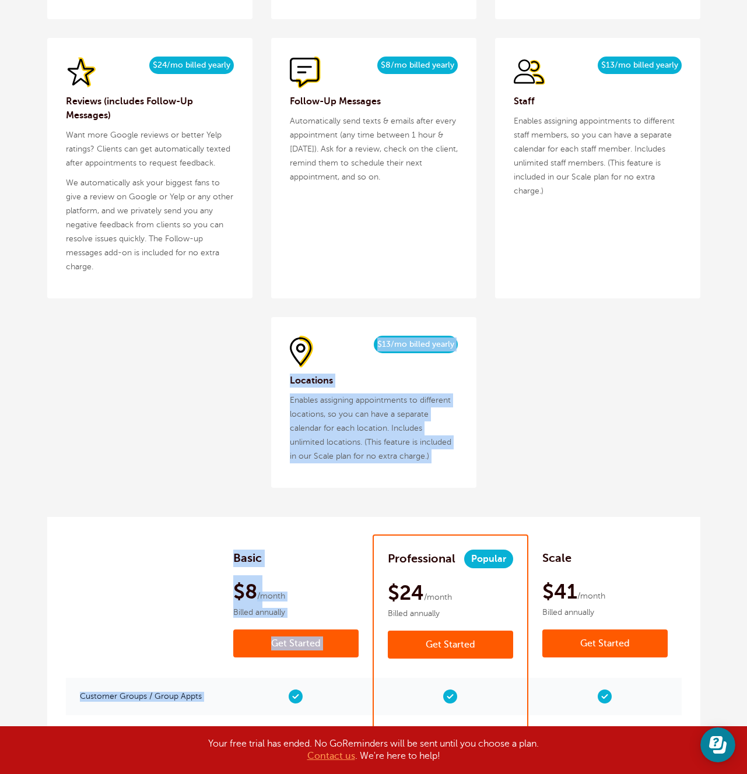 The height and width of the screenshot is (774, 747). I want to click on span: Customer Groups / Group Appts, so click(142, 697).